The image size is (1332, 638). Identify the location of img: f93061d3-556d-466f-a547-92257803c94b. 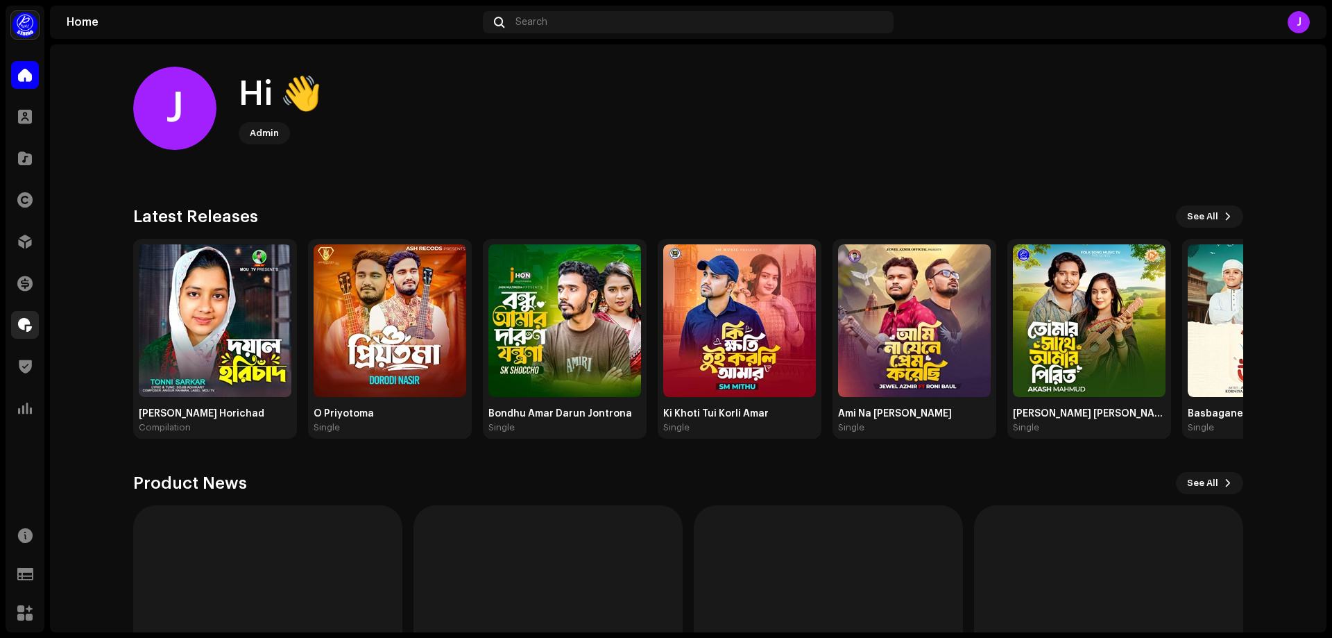
(740, 321).